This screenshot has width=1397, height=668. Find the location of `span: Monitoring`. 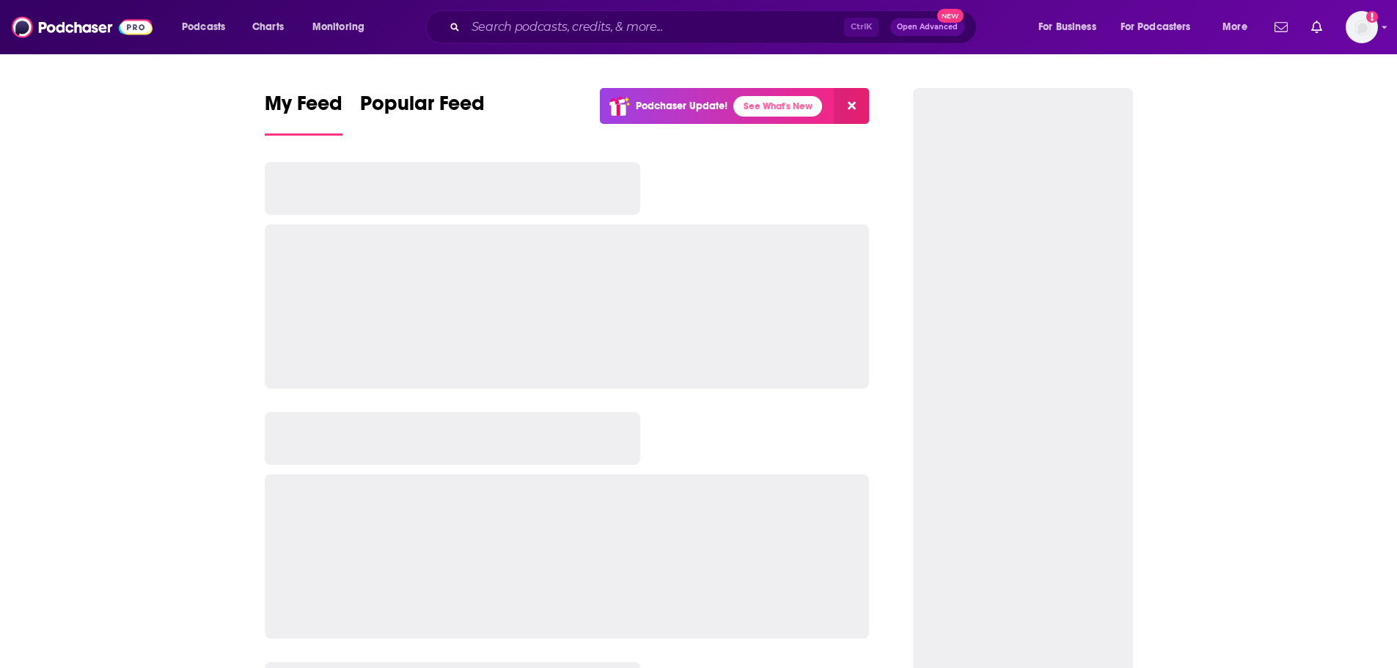

span: Monitoring is located at coordinates (338, 27).